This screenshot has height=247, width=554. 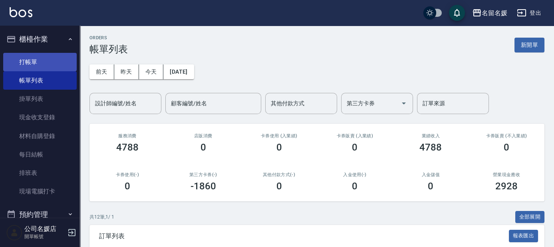 What do you see at coordinates (109, 49) in the screenshot?
I see `h3: 帳單列表` at bounding box center [109, 49].